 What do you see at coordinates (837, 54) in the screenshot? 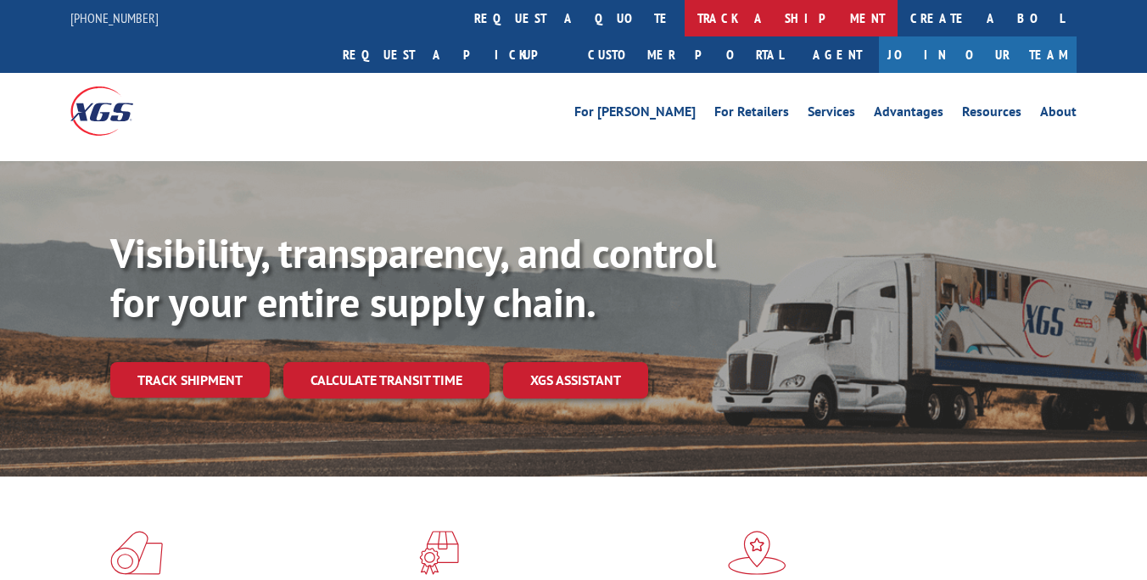
I see `a: Agent` at bounding box center [837, 54].